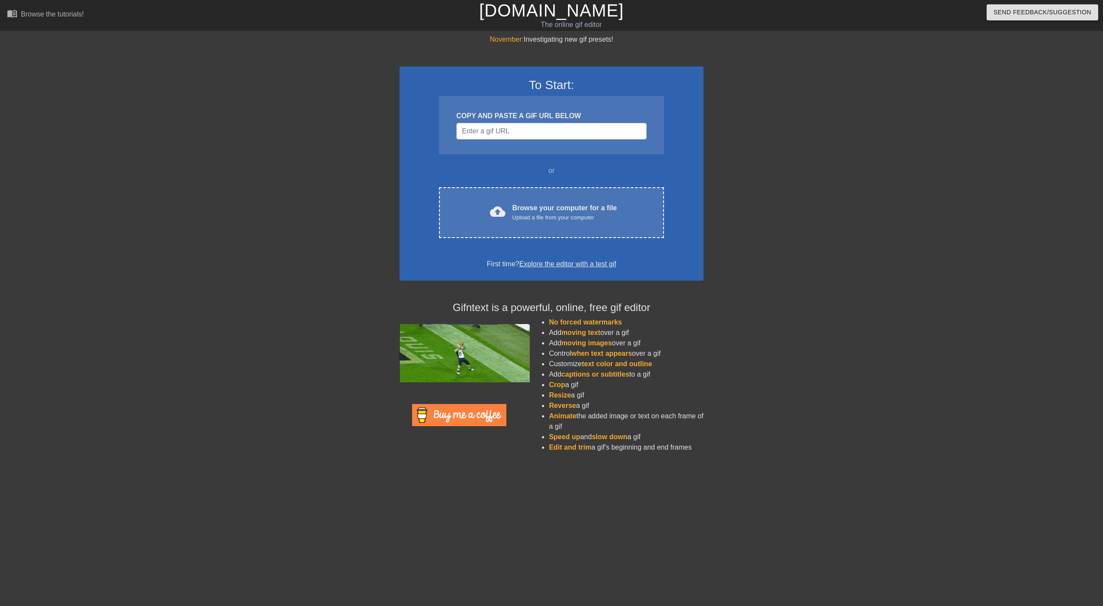 The image size is (1103, 606). I want to click on span: Edit and trim, so click(570, 447).